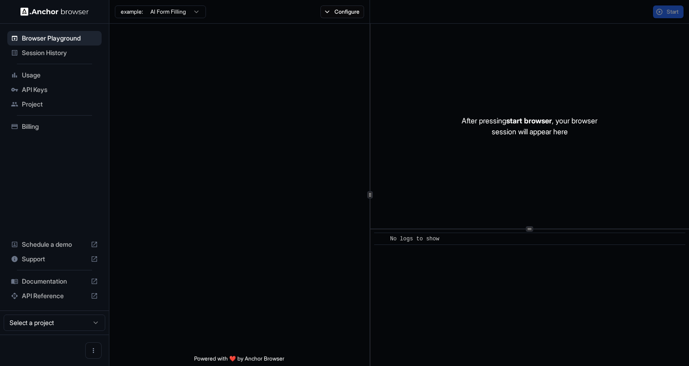 This screenshot has height=366, width=689. What do you see at coordinates (529, 121) in the screenshot?
I see `span: start browser` at bounding box center [529, 121].